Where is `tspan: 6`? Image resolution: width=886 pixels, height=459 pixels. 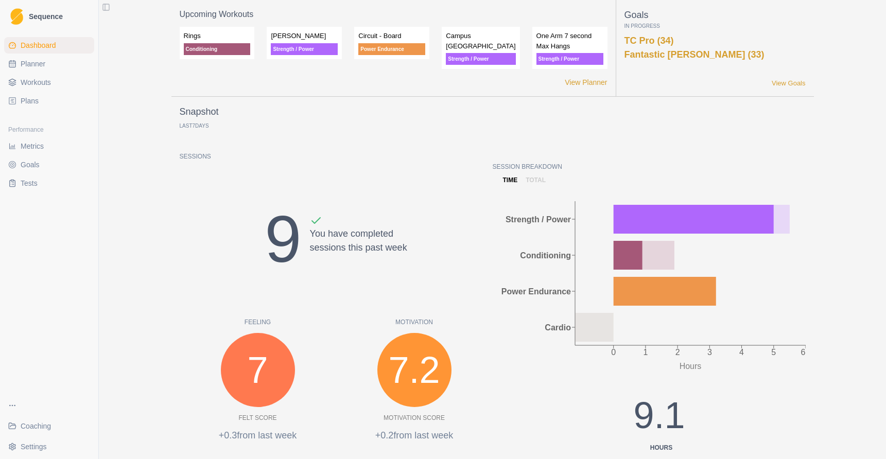
tspan: 6 is located at coordinates (803, 352).